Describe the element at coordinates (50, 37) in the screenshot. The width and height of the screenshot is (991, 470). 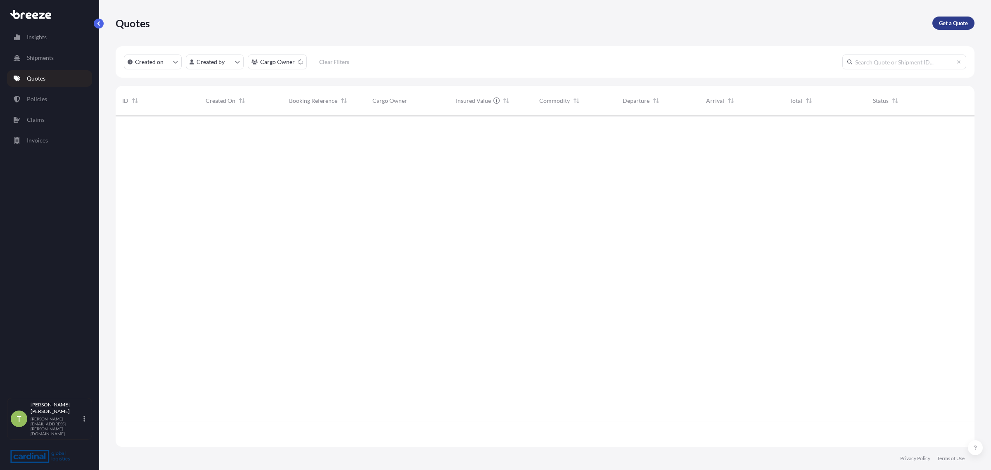
I see `a: Insights` at that location.